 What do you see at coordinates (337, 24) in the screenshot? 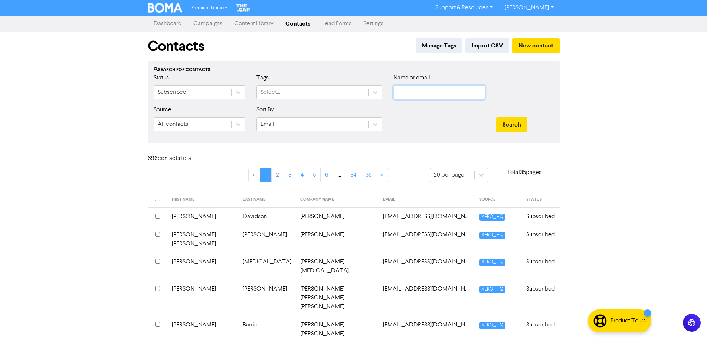
I see `a: Lead Forms` at bounding box center [337, 24].